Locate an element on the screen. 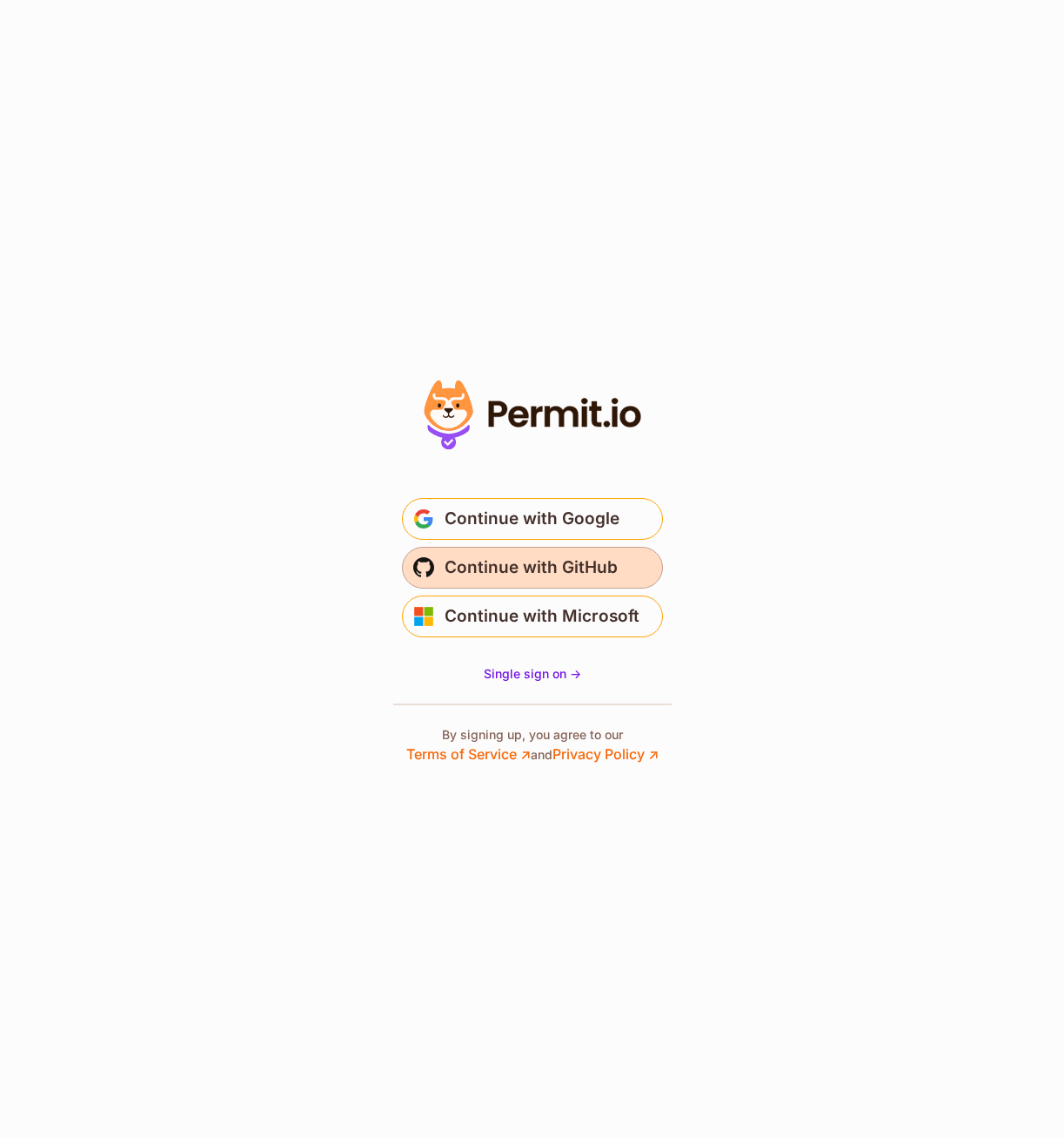 Image resolution: width=1064 pixels, height=1138 pixels. button: Continue with Microsoft is located at coordinates (533, 616).